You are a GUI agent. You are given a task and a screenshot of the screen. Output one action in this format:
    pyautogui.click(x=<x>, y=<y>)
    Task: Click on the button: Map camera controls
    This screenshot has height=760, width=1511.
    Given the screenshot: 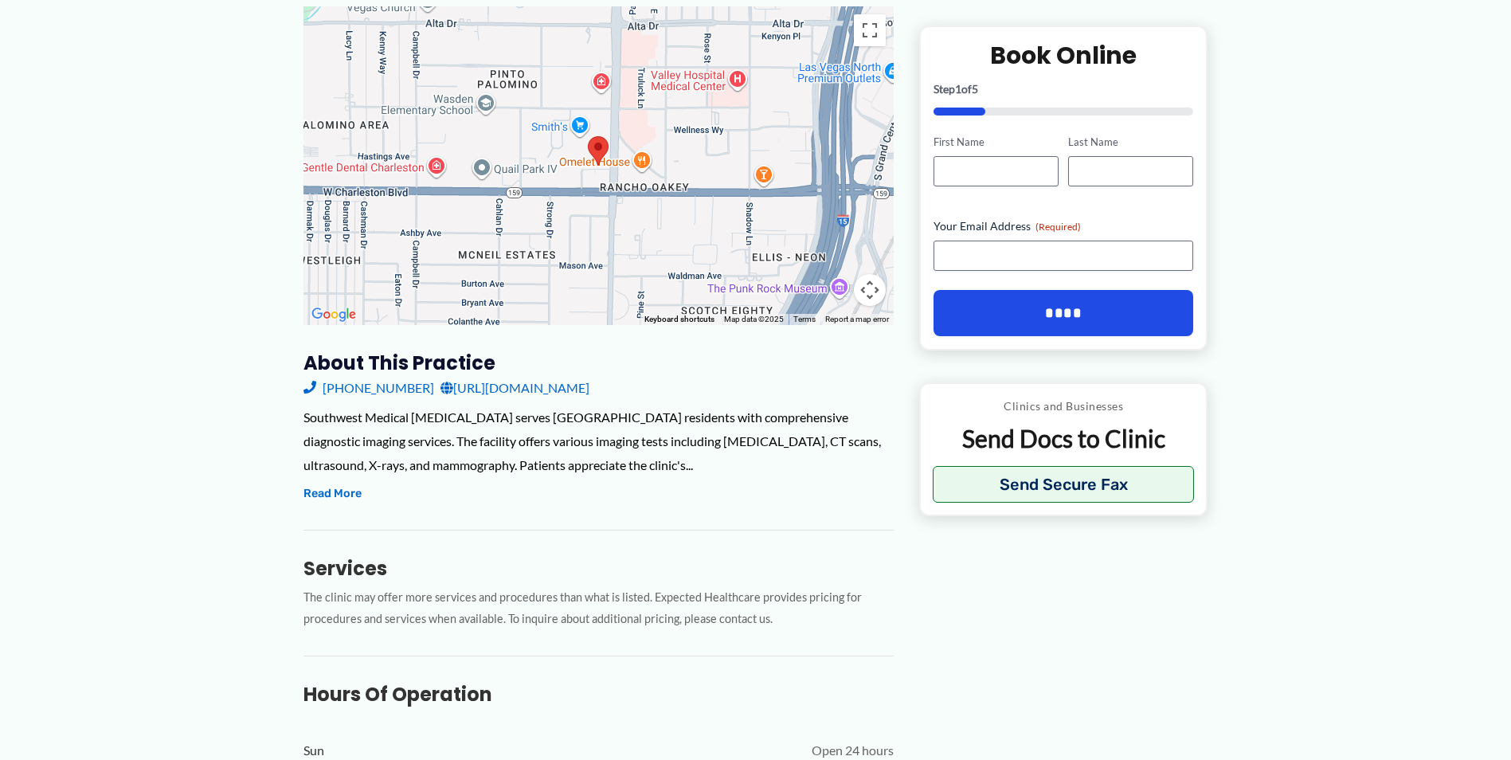 What is the action you would take?
    pyautogui.click(x=870, y=290)
    